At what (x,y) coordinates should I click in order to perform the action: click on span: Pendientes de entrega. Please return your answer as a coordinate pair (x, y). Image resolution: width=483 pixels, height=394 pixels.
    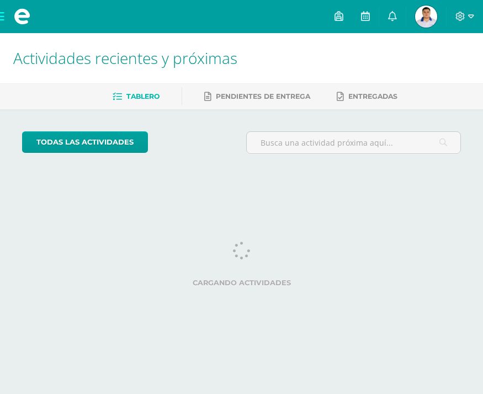
    Looking at the image, I should click on (263, 96).